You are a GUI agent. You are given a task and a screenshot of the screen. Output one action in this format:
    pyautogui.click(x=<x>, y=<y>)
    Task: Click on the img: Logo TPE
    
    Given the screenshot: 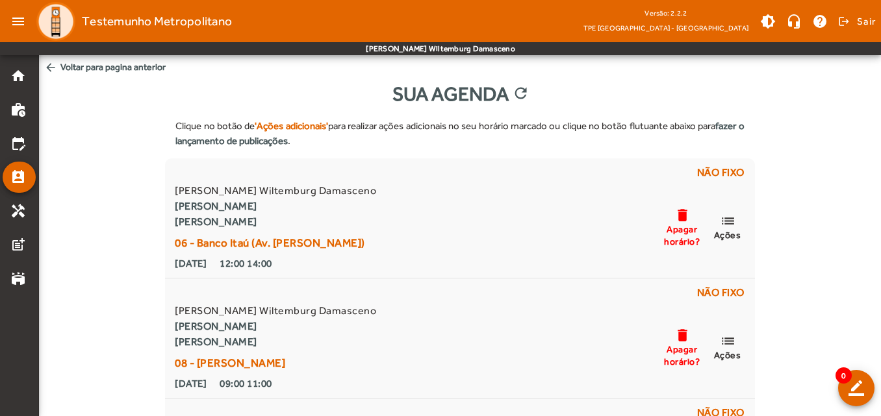 What is the action you would take?
    pyautogui.click(x=56, y=21)
    